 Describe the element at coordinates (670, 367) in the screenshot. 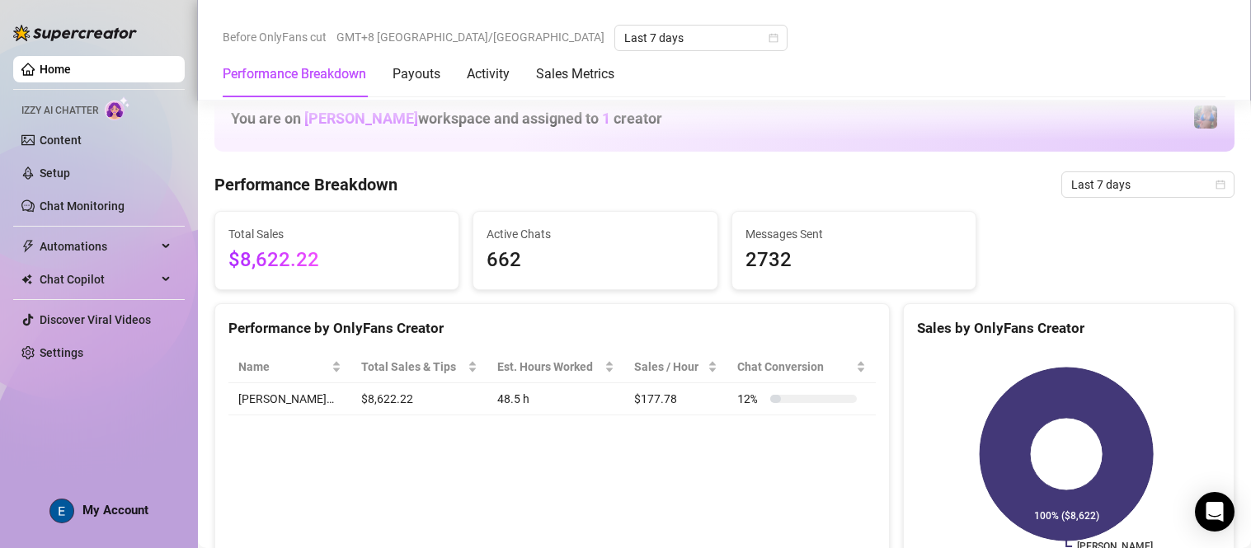

I see `span: Sales / Hour` at that location.